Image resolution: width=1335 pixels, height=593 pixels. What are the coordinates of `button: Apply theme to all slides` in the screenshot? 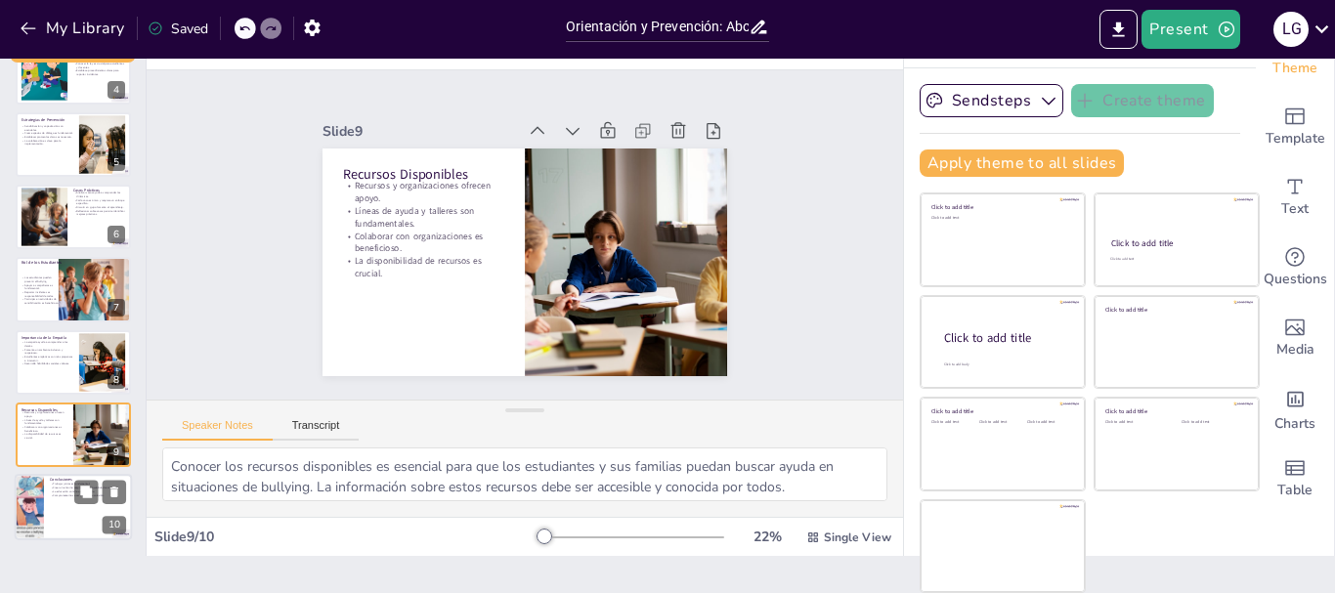 It's located at (1022, 163).